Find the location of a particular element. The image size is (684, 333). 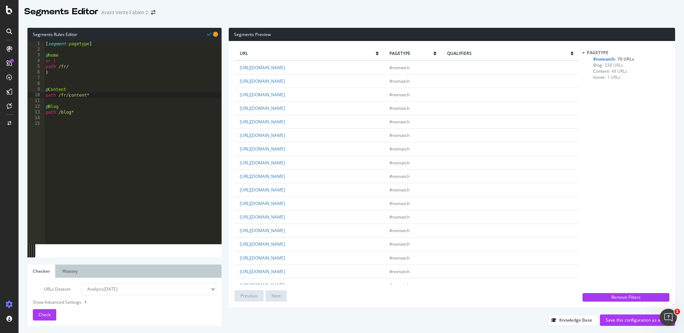

div: Segments Preview is located at coordinates (452, 34).